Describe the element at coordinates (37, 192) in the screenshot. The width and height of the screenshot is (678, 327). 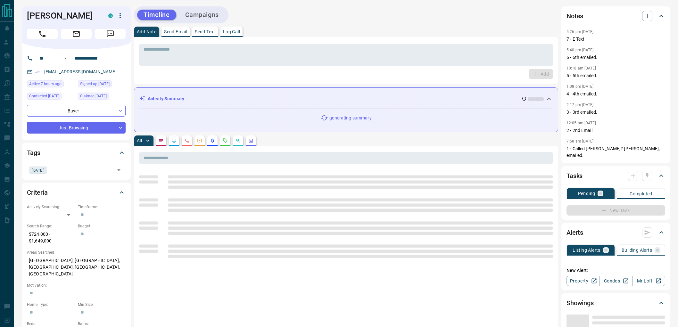
I see `h2: Criteria` at that location.